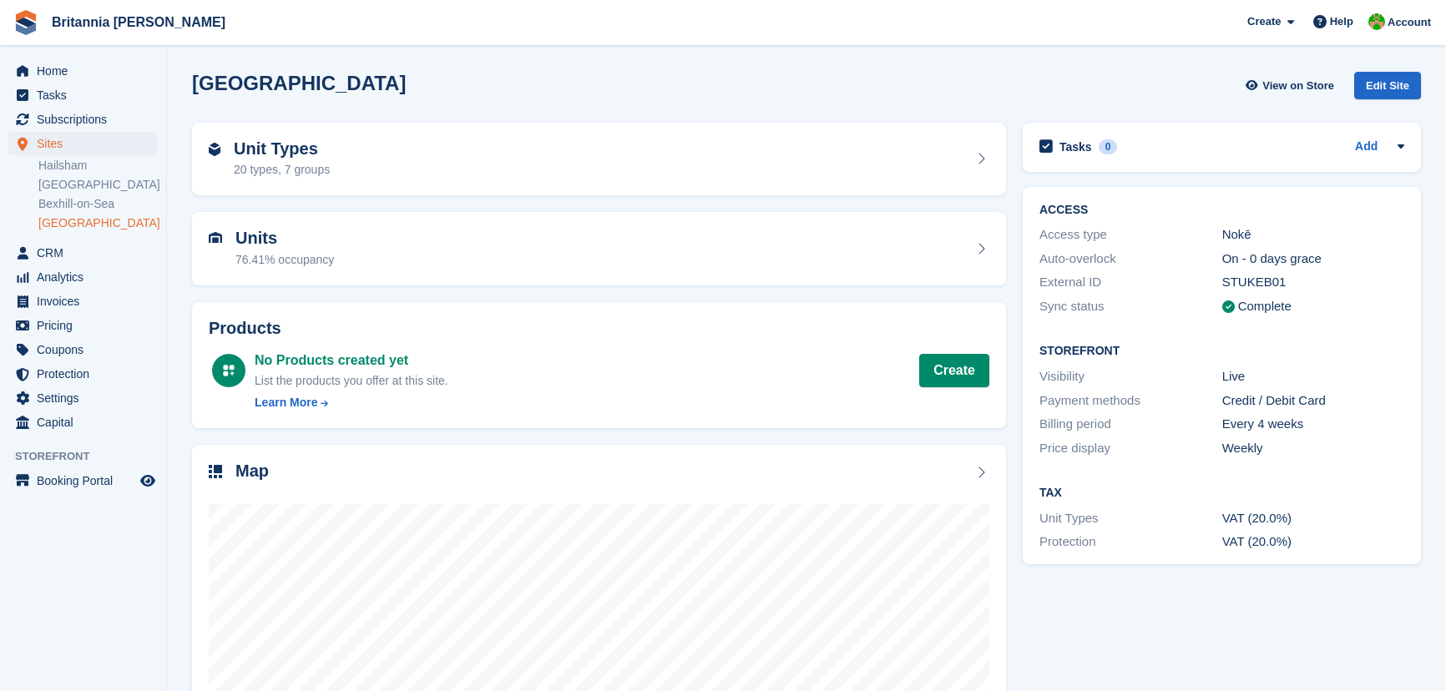 This screenshot has width=1446, height=691. I want to click on div: Unit Types, so click(1130, 518).